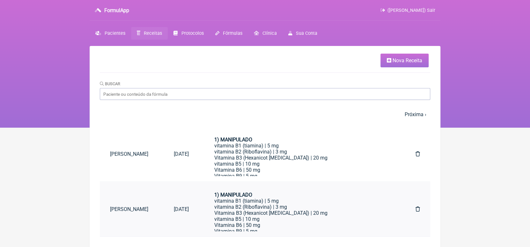 The width and height of the screenshot is (530, 247). I want to click on a: Sua Conta, so click(303, 33).